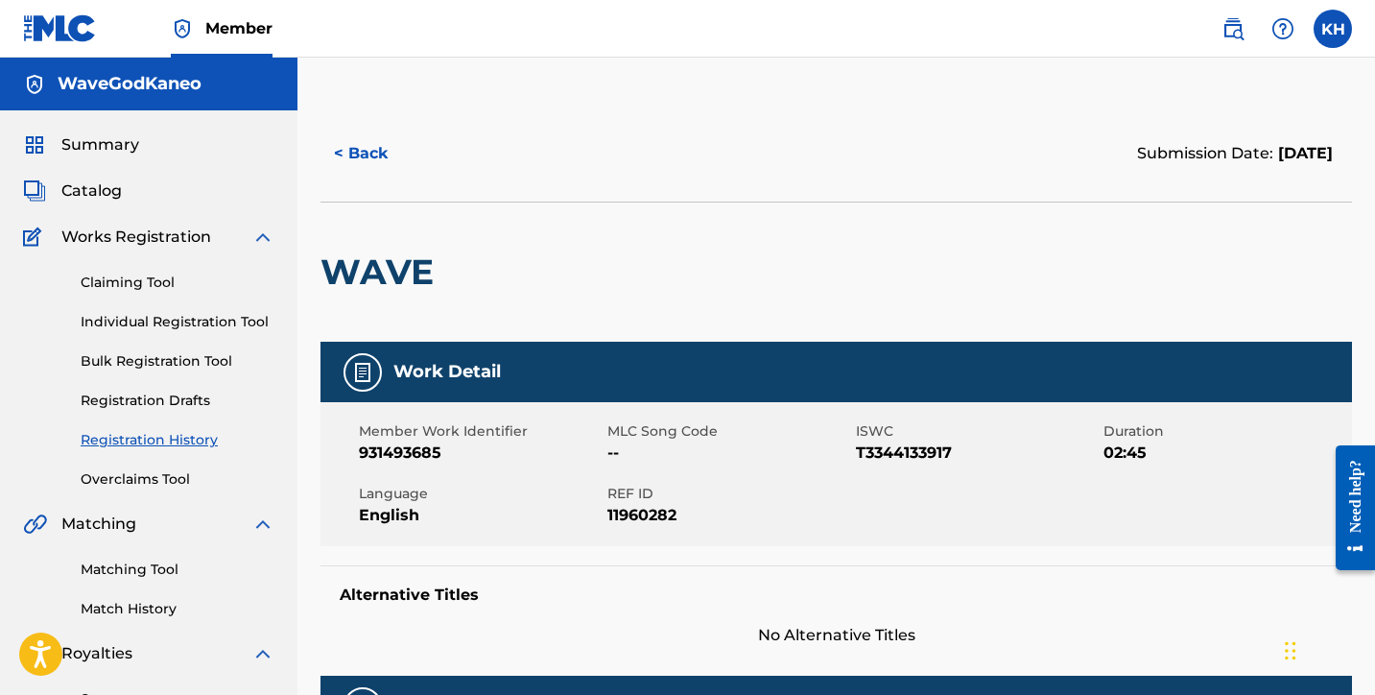  What do you see at coordinates (34, 79) in the screenshot?
I see `div: Open Resource Center` at bounding box center [34, 79].